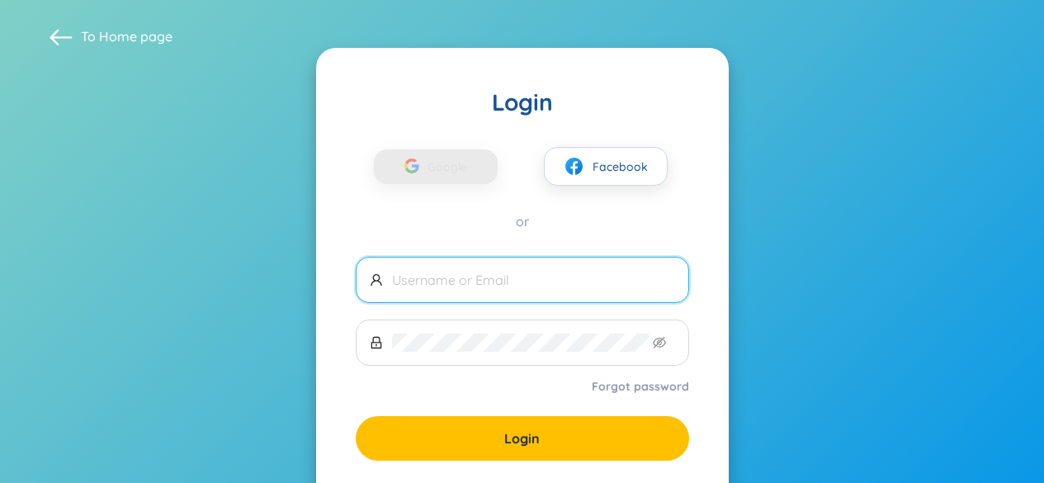 The image size is (1044, 483). What do you see at coordinates (436, 167) in the screenshot?
I see `button: Google` at bounding box center [436, 167].